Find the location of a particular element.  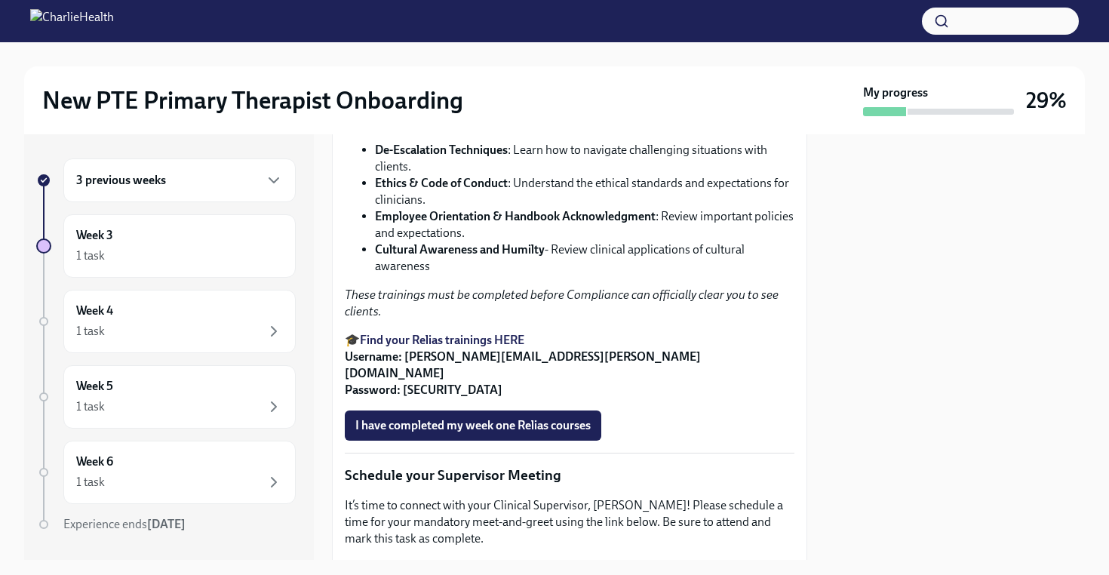

h6: 3 previous weeks is located at coordinates (121, 180).